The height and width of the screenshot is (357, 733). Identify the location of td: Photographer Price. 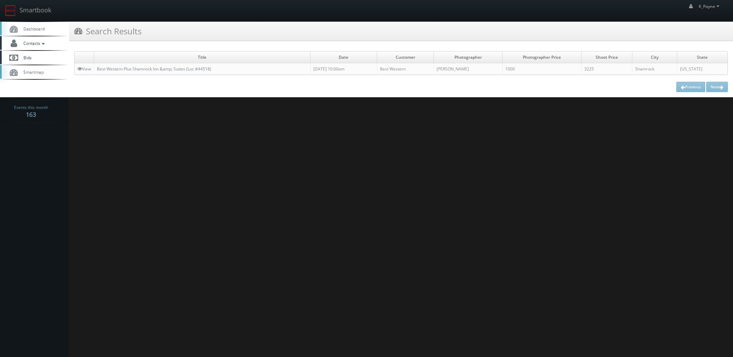
(542, 57).